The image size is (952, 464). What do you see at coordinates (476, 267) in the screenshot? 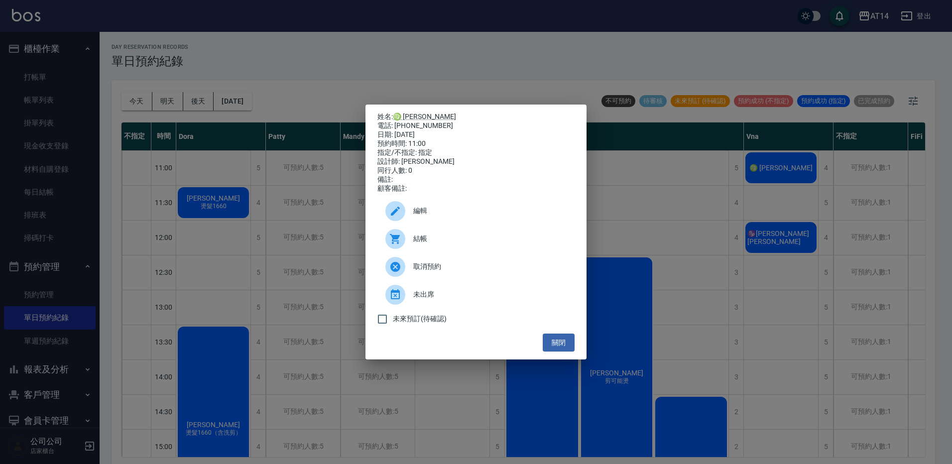
I see `div: 取消預約` at bounding box center [476, 267].